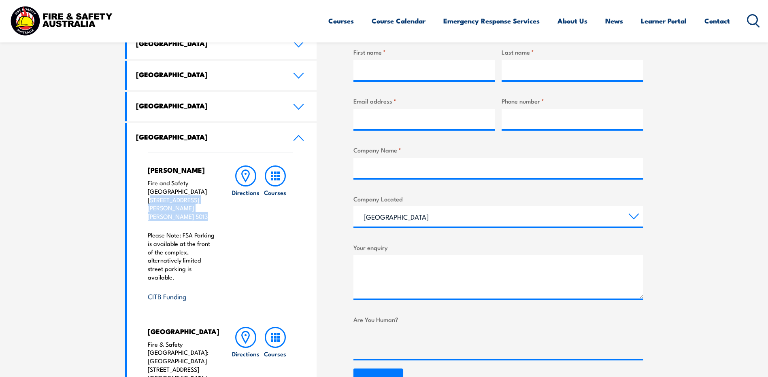 This screenshot has width=768, height=377. I want to click on a: About Us, so click(572, 21).